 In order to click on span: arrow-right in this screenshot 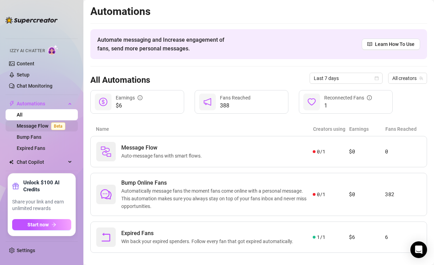, I will do `click(54, 224)`.